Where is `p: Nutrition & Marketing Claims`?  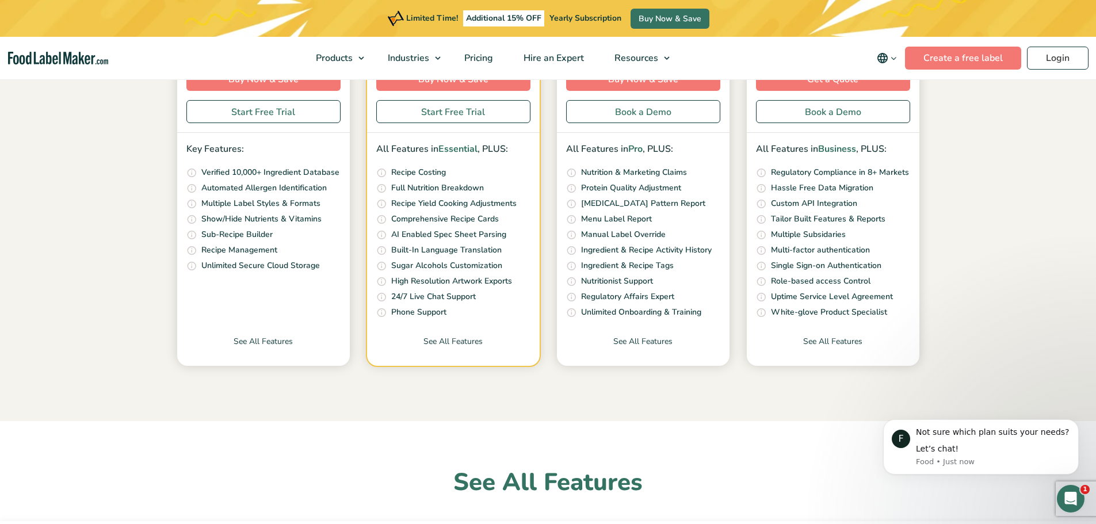 p: Nutrition & Marketing Claims is located at coordinates (634, 173).